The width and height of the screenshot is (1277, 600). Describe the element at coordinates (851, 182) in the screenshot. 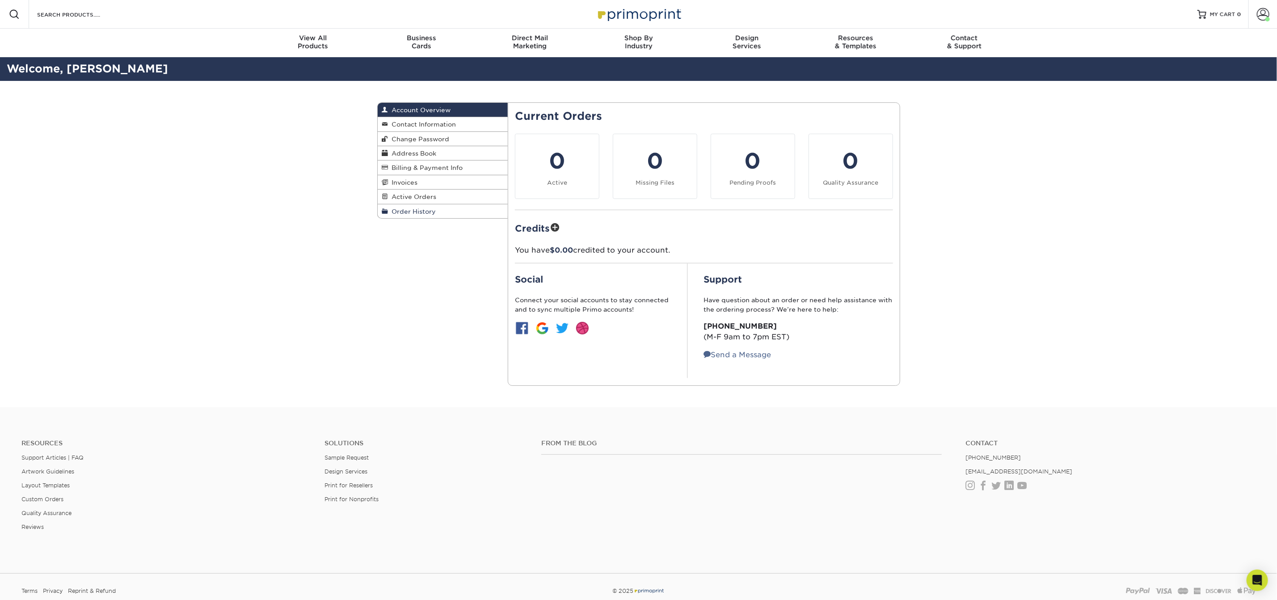

I see `small: Quality Assurance` at that location.